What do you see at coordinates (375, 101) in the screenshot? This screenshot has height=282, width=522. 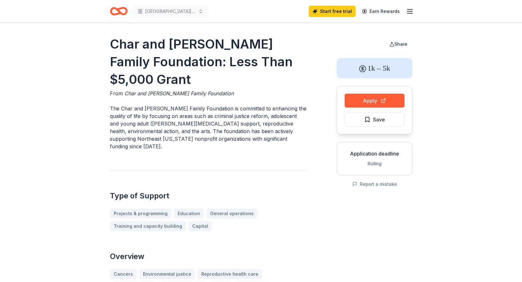 I see `button: Apply` at bounding box center [375, 101].